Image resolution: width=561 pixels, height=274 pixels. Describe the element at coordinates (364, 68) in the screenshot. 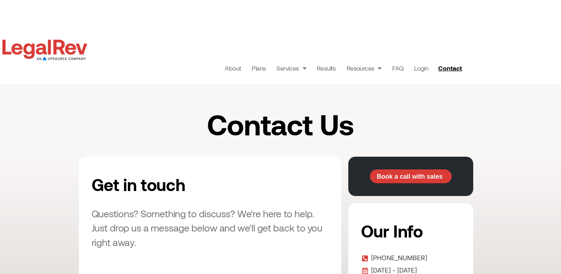

I see `a: Resources` at that location.